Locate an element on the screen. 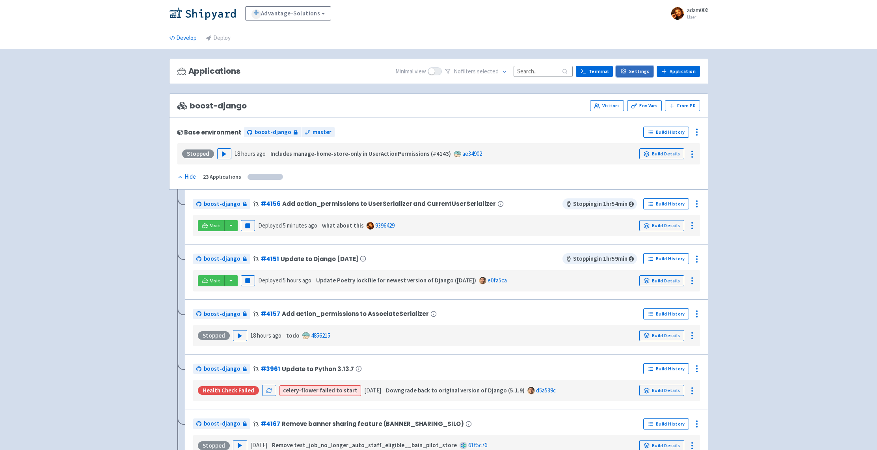  span: No filter s is located at coordinates (476, 71).